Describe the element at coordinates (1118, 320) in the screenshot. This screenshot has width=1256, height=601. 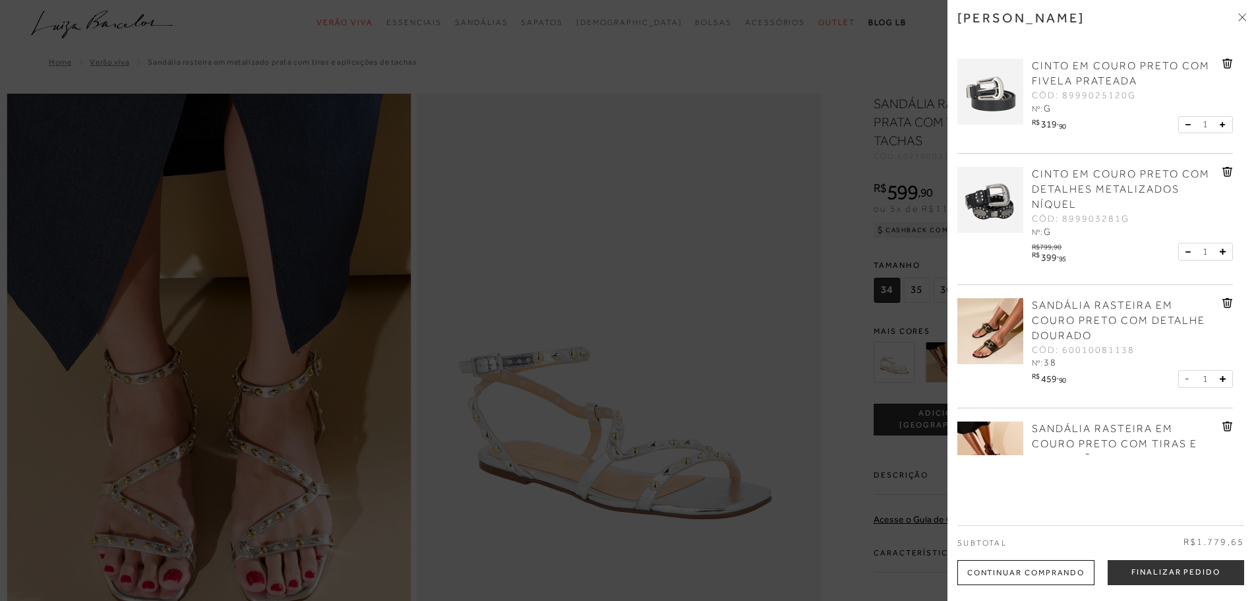
I see `span: SANDÁLIA RASTEIRA EM COURO PRETO COM DETALHE DOURADO` at that location.